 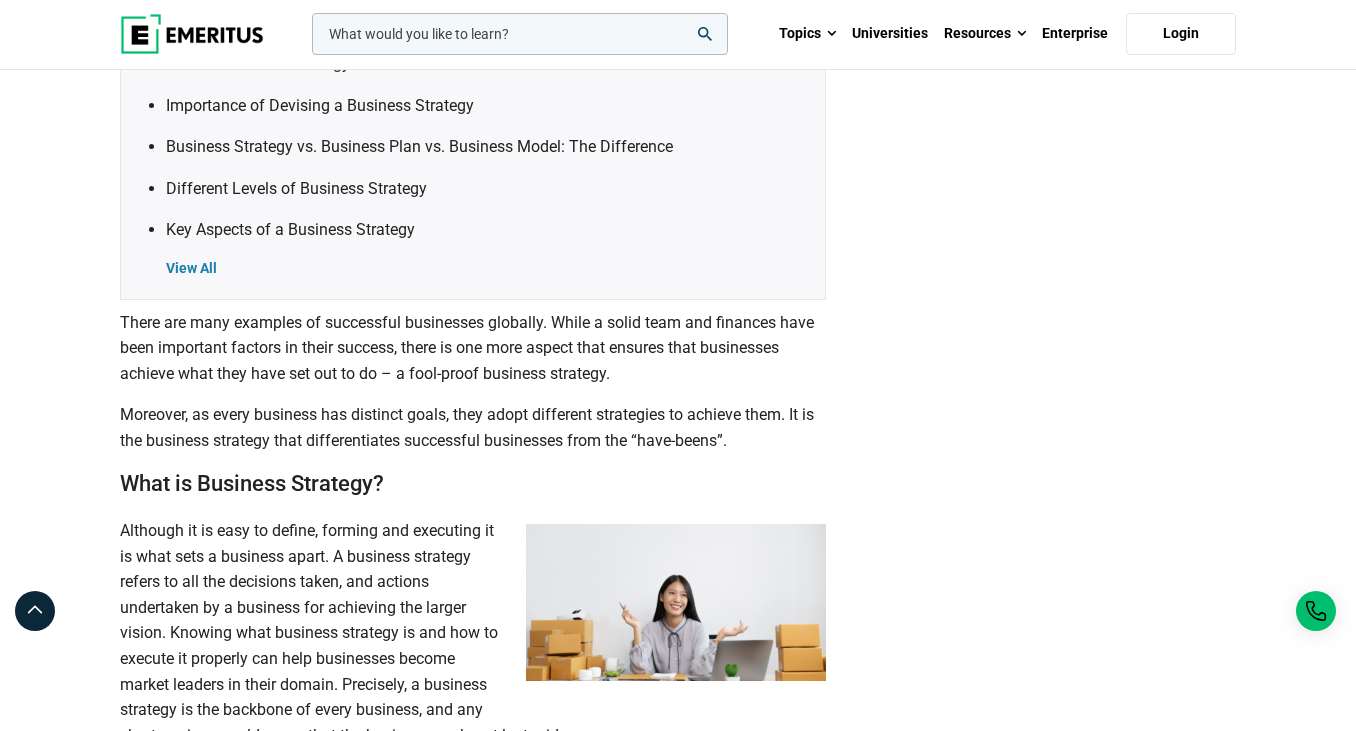 What do you see at coordinates (290, 229) in the screenshot?
I see `a: Key Aspects of a Business Strategy` at bounding box center [290, 229].